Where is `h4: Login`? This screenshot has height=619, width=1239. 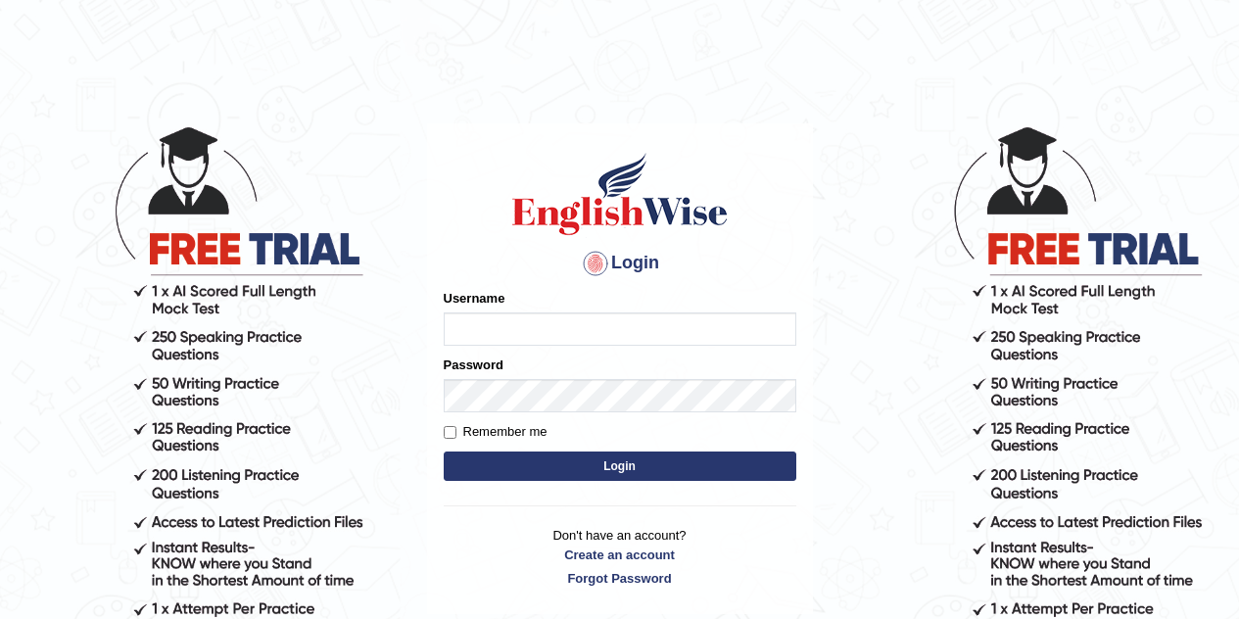 h4: Login is located at coordinates (620, 263).